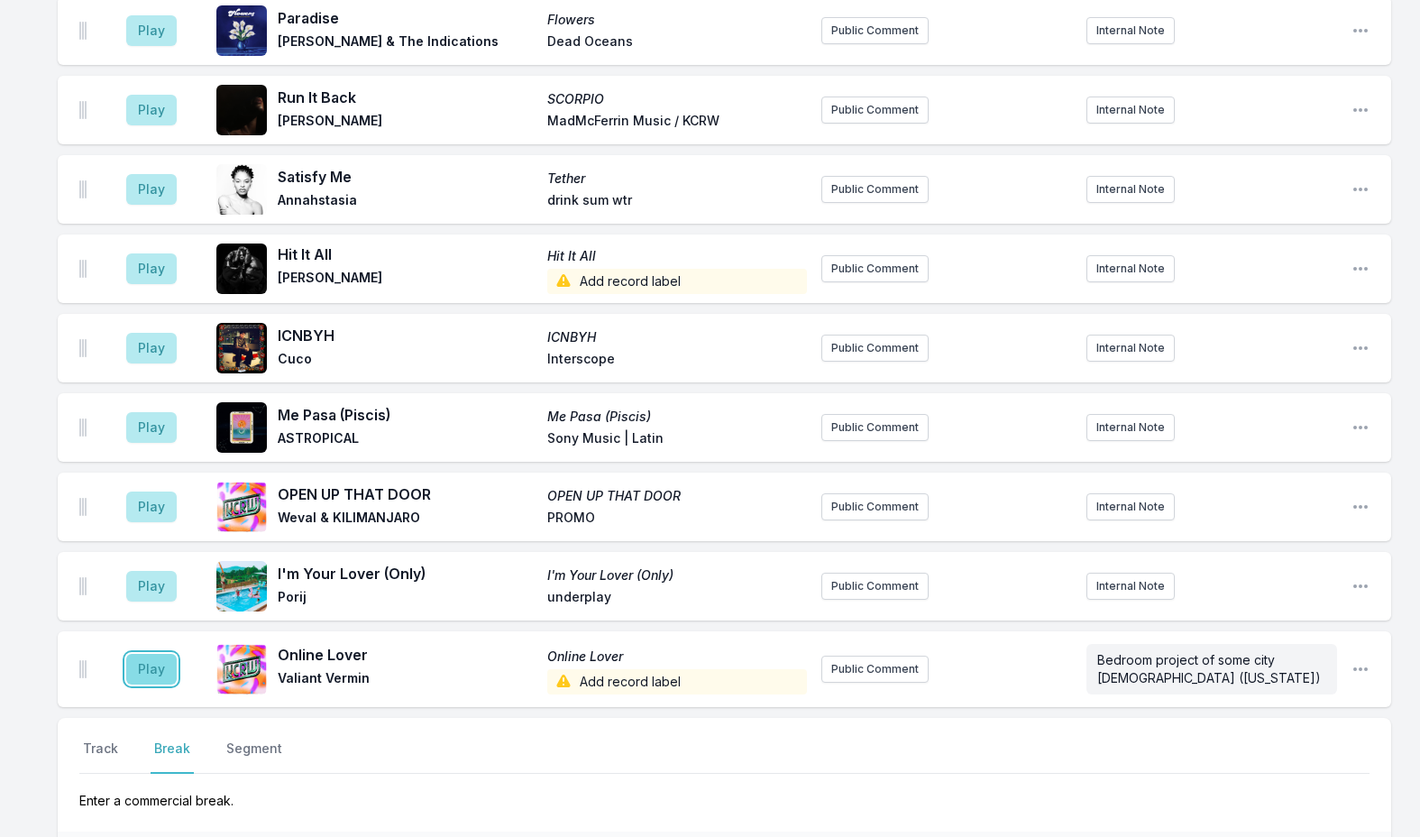 The height and width of the screenshot is (837, 1420). I want to click on img: Flowers, so click(242, 31).